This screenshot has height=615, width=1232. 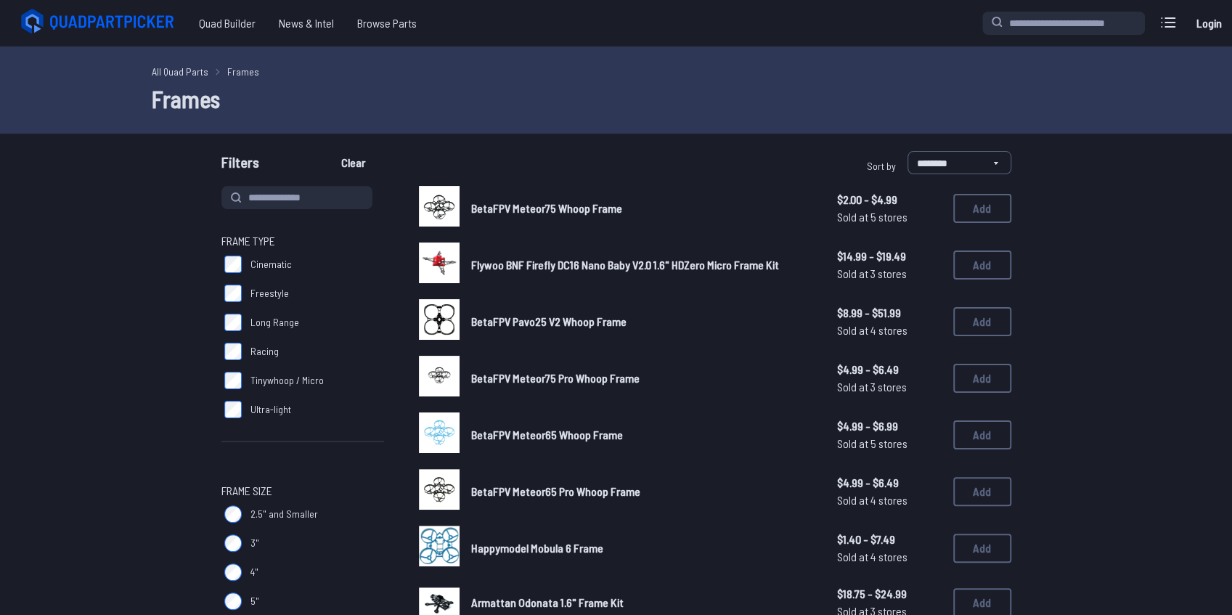 What do you see at coordinates (233, 352) in the screenshot?
I see `input: Racing` at bounding box center [233, 352].